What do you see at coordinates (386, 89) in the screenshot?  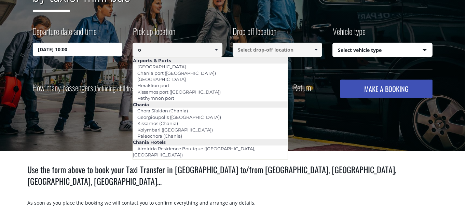 I see `button: MAKE A BOOKING` at bounding box center [386, 89].